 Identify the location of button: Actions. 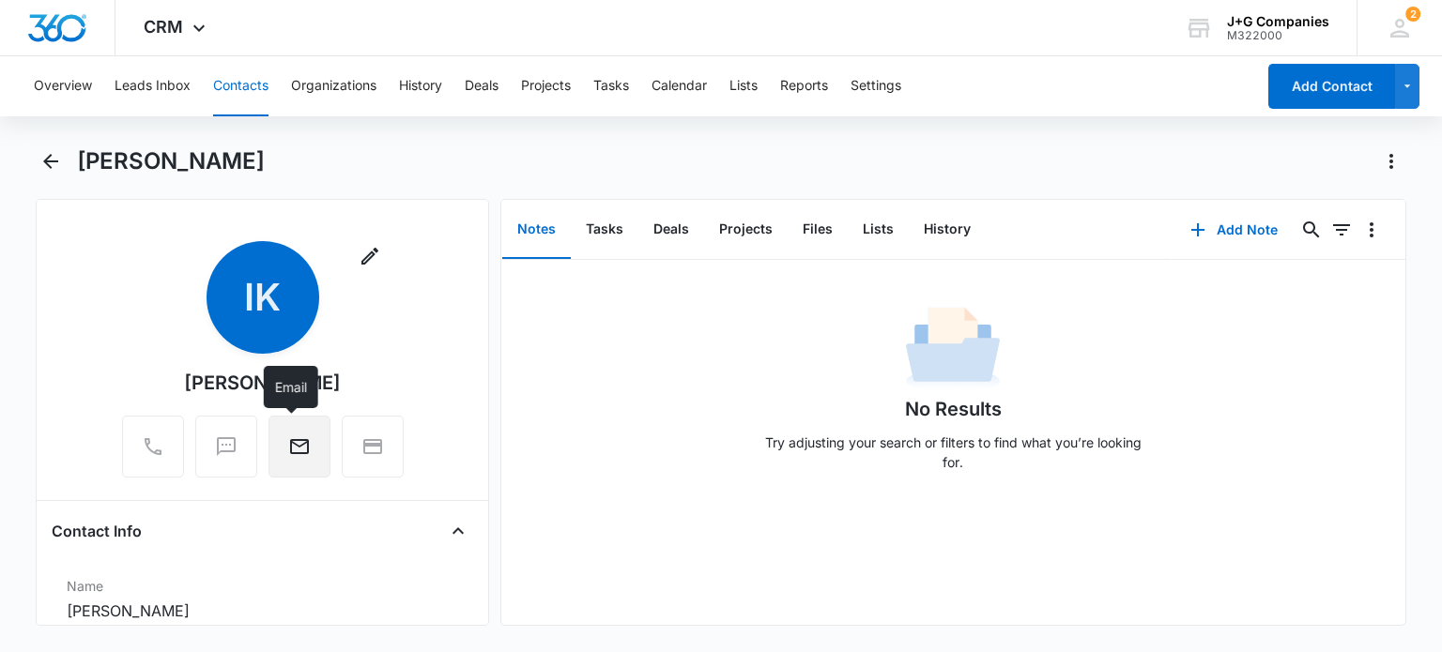
(1391, 161).